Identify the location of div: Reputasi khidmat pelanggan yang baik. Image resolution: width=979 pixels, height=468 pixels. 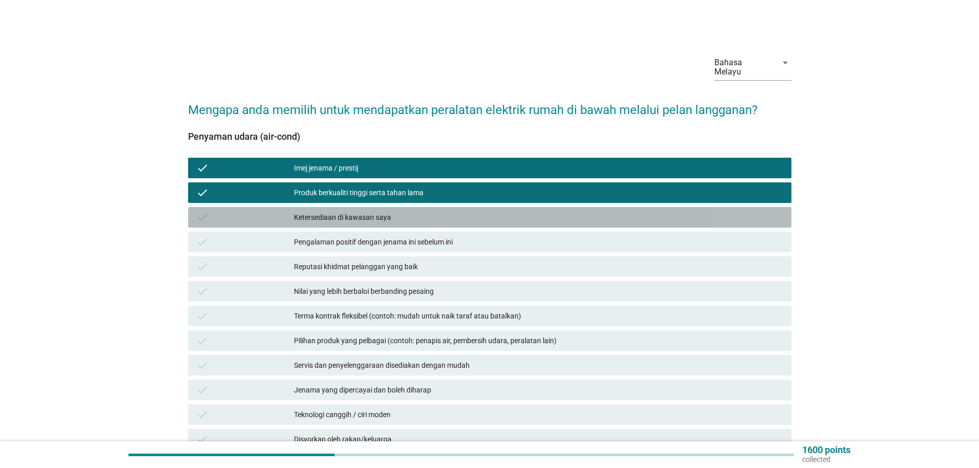
(539, 267).